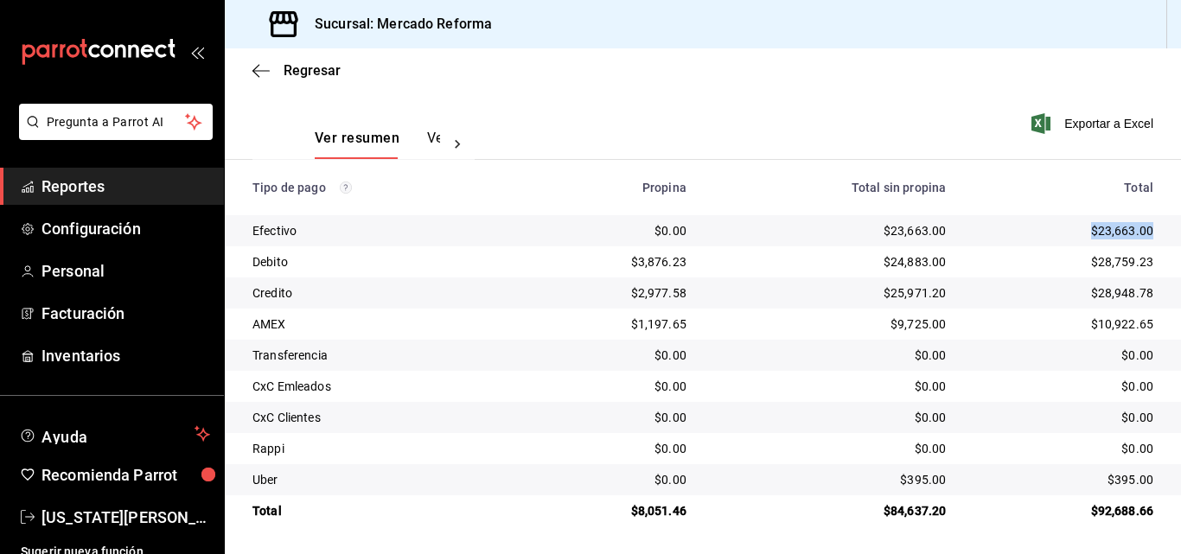 This screenshot has height=554, width=1181. Describe the element at coordinates (125, 475) in the screenshot. I see `span: Recomienda Parrot` at that location.